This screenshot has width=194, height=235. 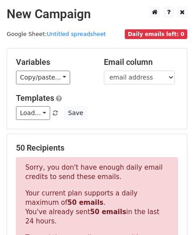 What do you see at coordinates (35, 98) in the screenshot?
I see `a: Templates` at bounding box center [35, 98].